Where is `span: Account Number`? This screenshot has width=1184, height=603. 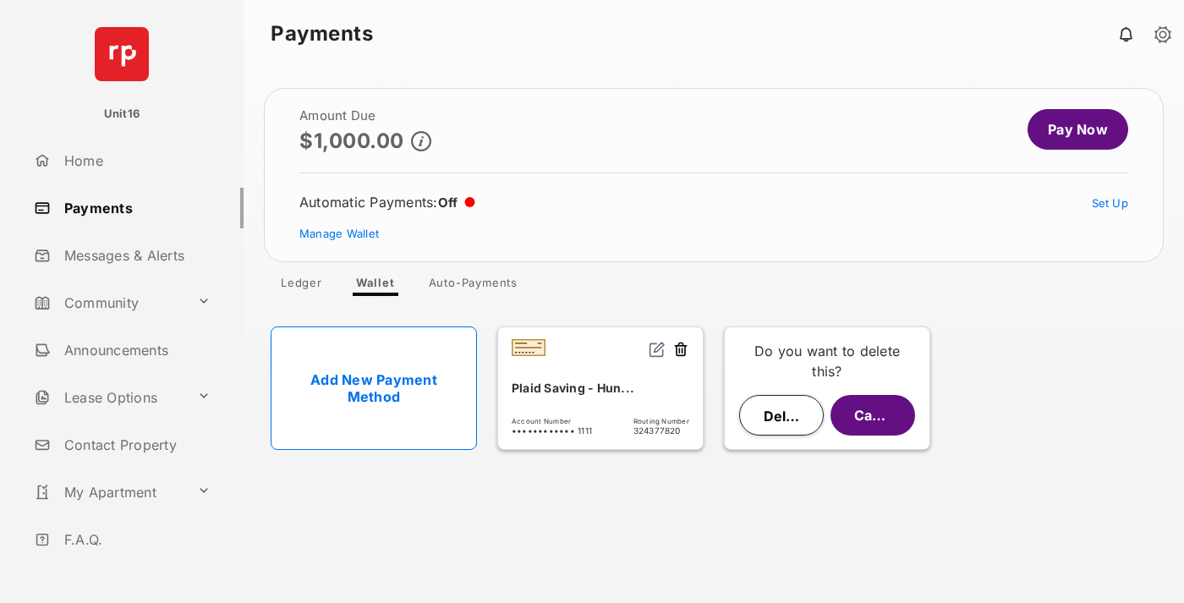
span: Account Number is located at coordinates (551, 421).